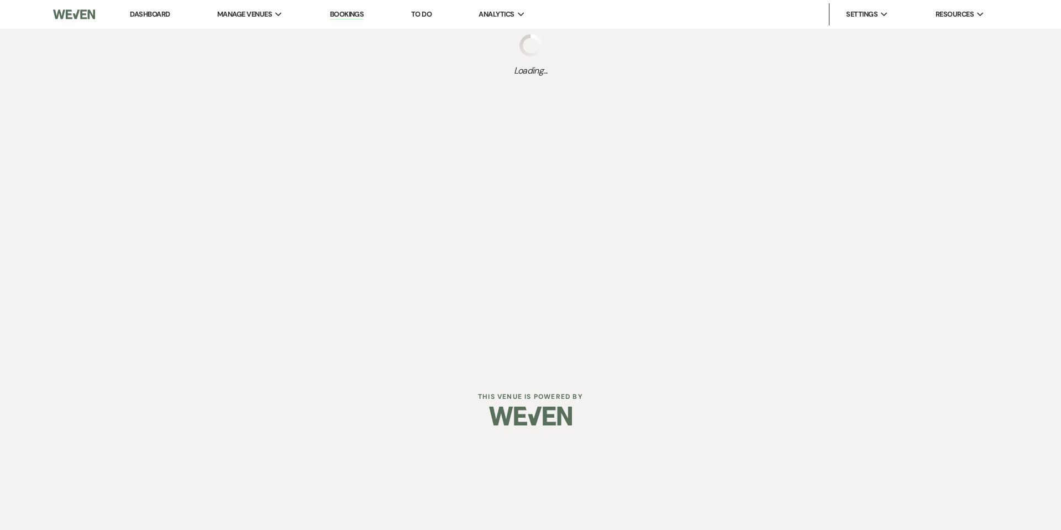  Describe the element at coordinates (150, 14) in the screenshot. I see `a: Dashboard` at that location.